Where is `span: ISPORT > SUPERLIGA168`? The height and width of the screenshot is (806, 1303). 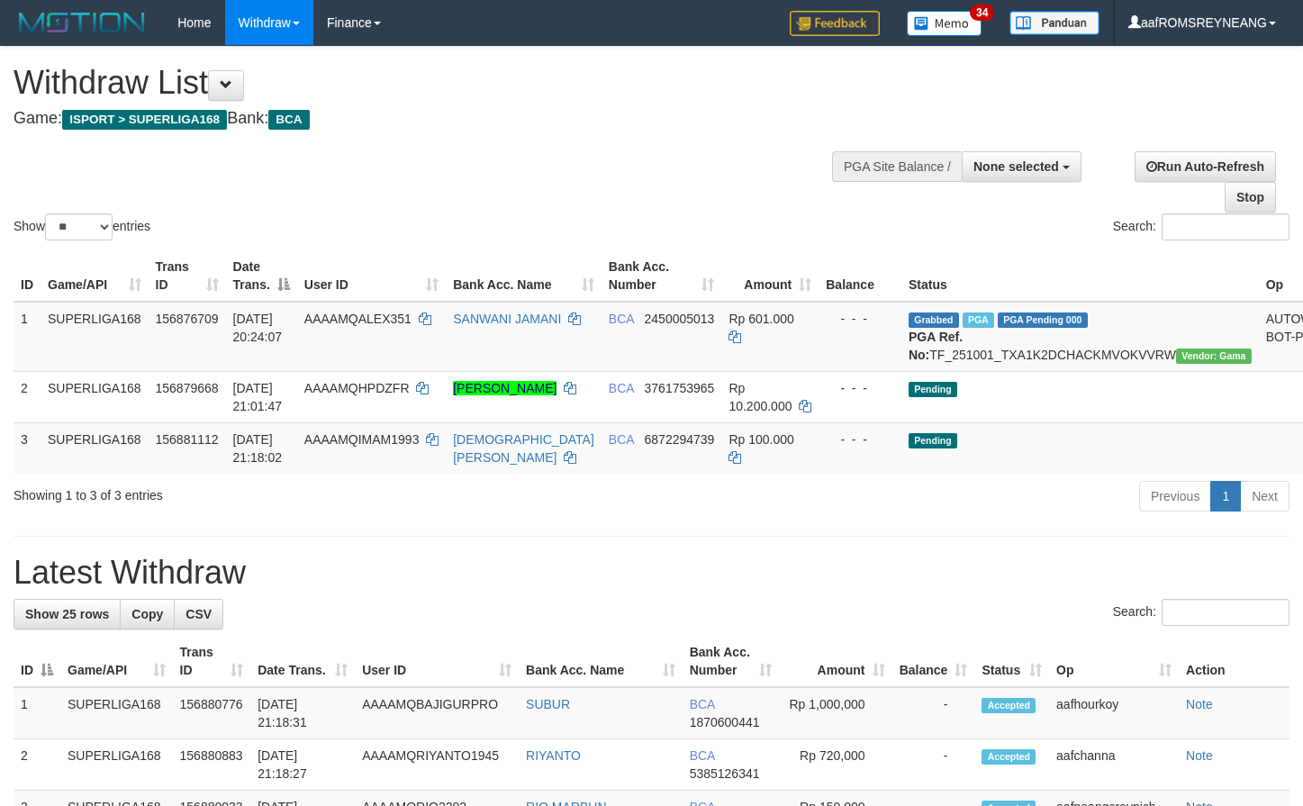 span: ISPORT > SUPERLIGA168 is located at coordinates (144, 120).